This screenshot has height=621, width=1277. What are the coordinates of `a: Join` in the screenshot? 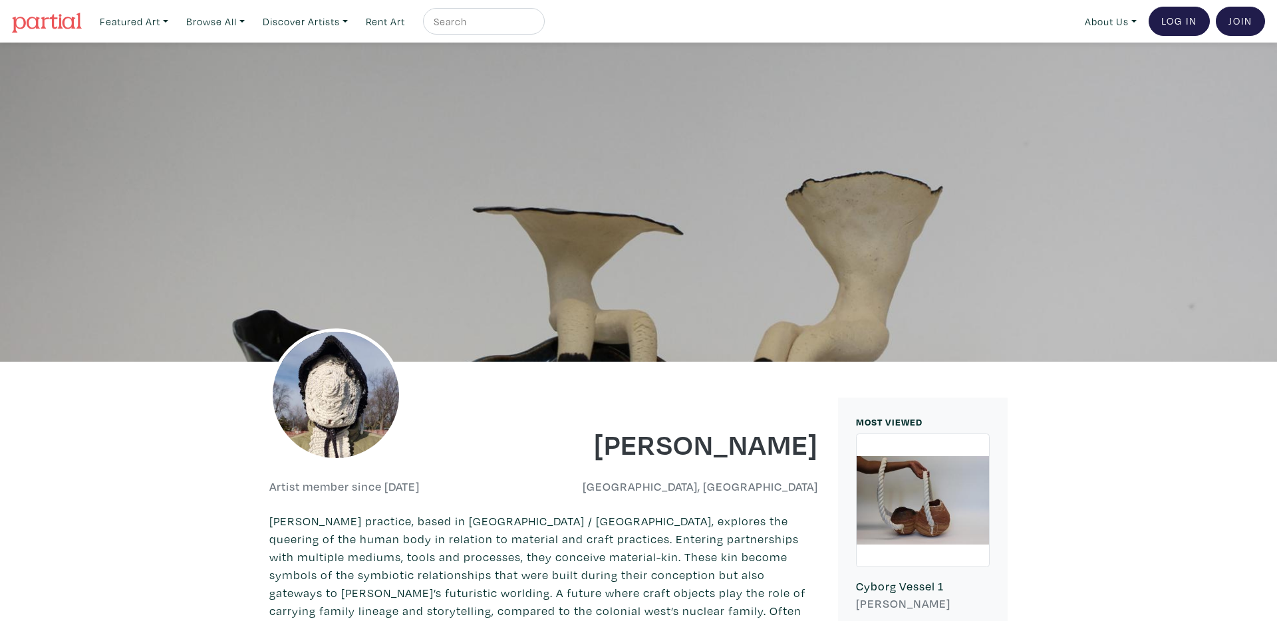 It's located at (1240, 21).